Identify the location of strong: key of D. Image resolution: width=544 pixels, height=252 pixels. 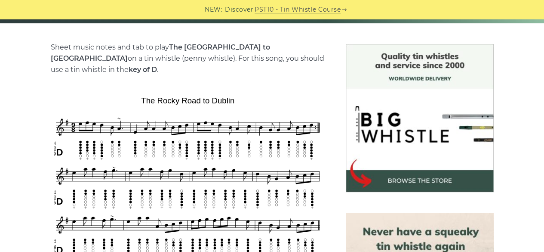
(143, 69).